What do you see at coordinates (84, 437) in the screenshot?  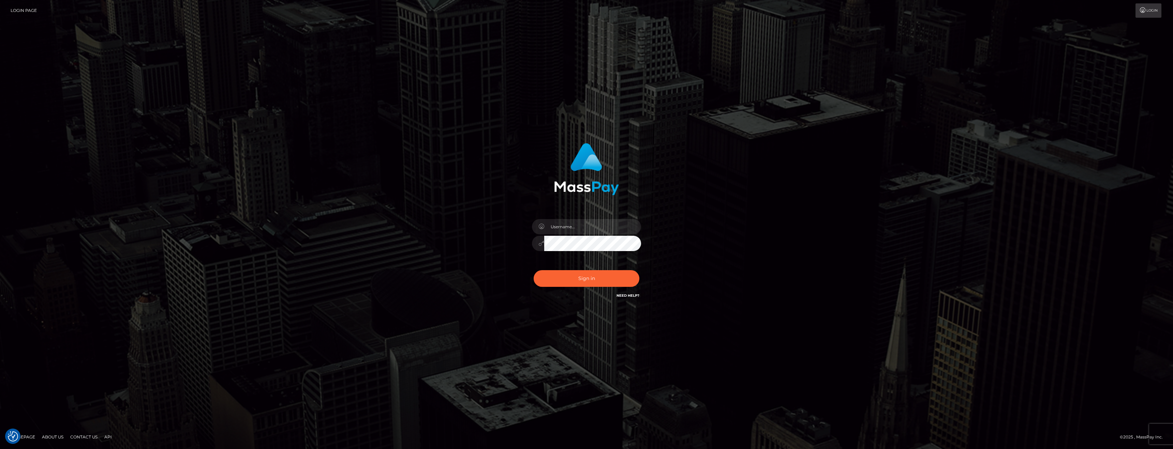 I see `a: Contact Us` at bounding box center [84, 437].